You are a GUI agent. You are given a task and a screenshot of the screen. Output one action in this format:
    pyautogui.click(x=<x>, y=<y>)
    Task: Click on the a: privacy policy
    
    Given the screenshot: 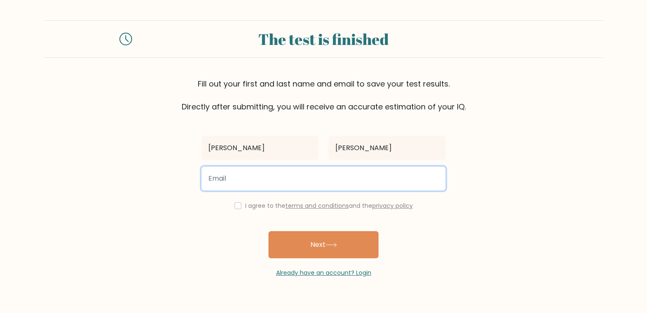 What is the action you would take?
    pyautogui.click(x=393, y=205)
    